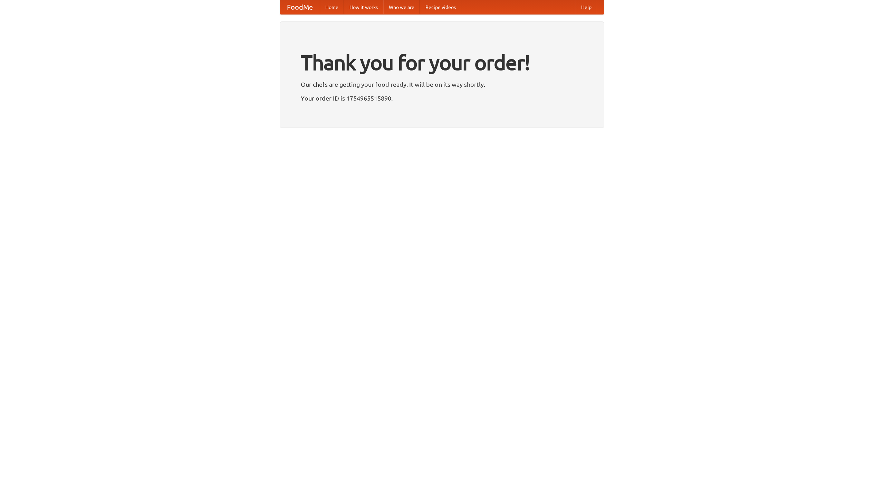 The height and width of the screenshot is (489, 884). Describe the element at coordinates (300, 7) in the screenshot. I see `a: FoodMe` at that location.